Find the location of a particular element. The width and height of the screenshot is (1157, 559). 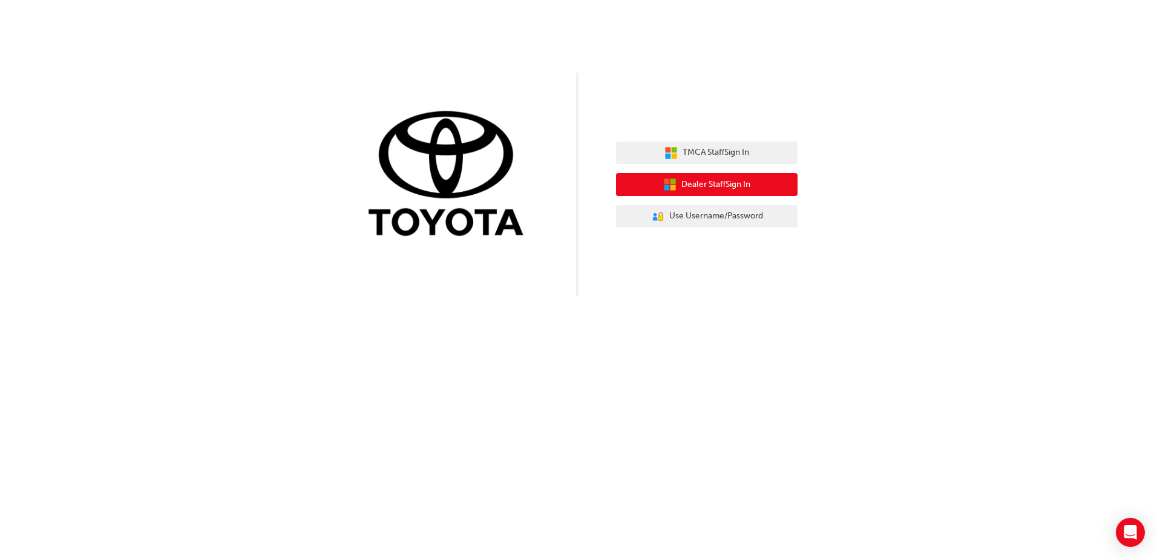

span: Use Username/Password is located at coordinates (716, 216).